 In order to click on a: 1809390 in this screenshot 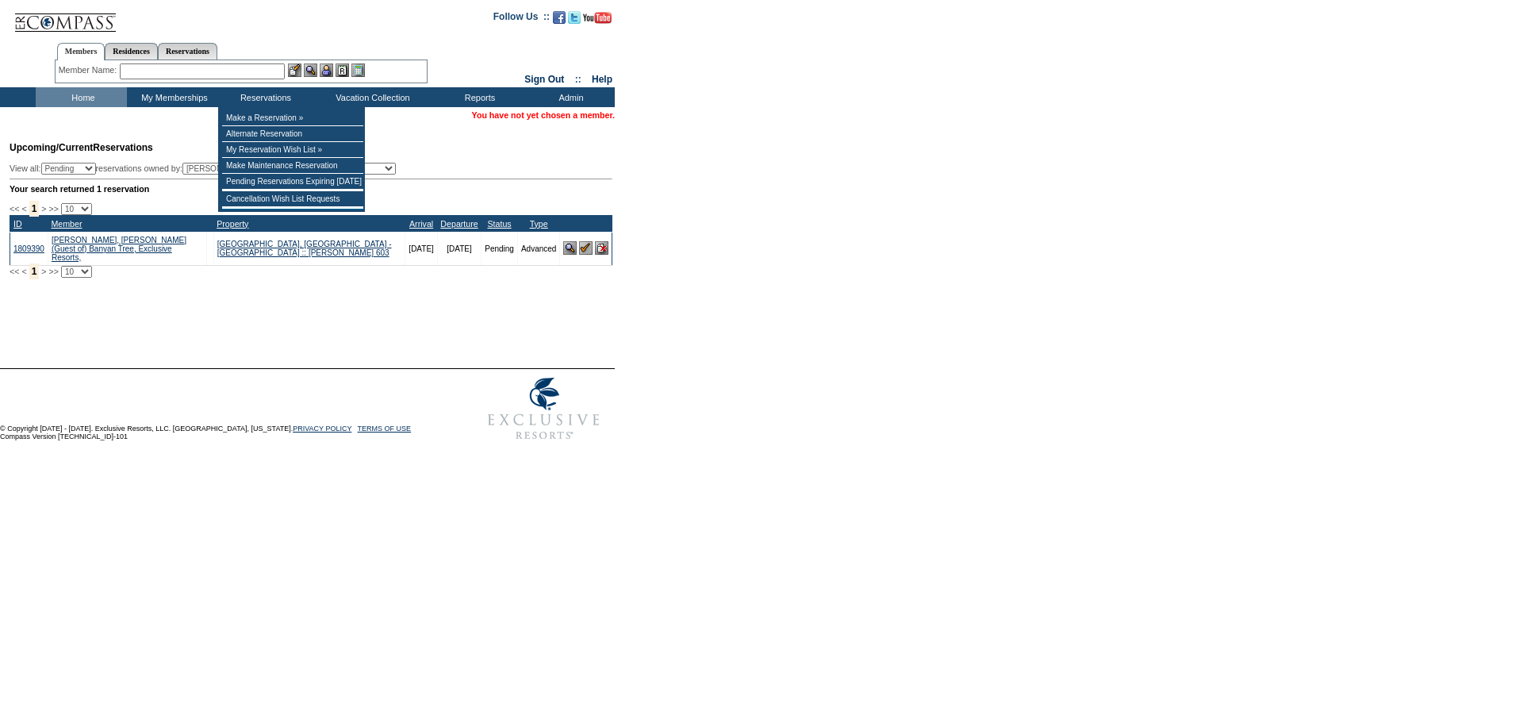, I will do `click(29, 248)`.